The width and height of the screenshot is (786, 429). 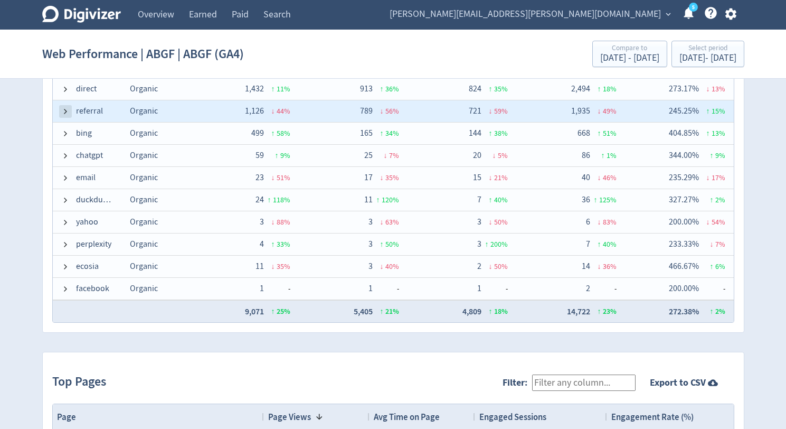 I want to click on span: 3, so click(x=479, y=222).